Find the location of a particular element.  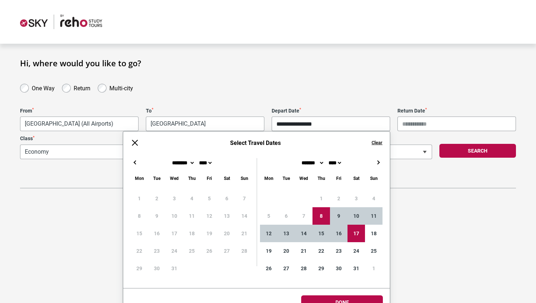

div: 11 is located at coordinates (374, 216).